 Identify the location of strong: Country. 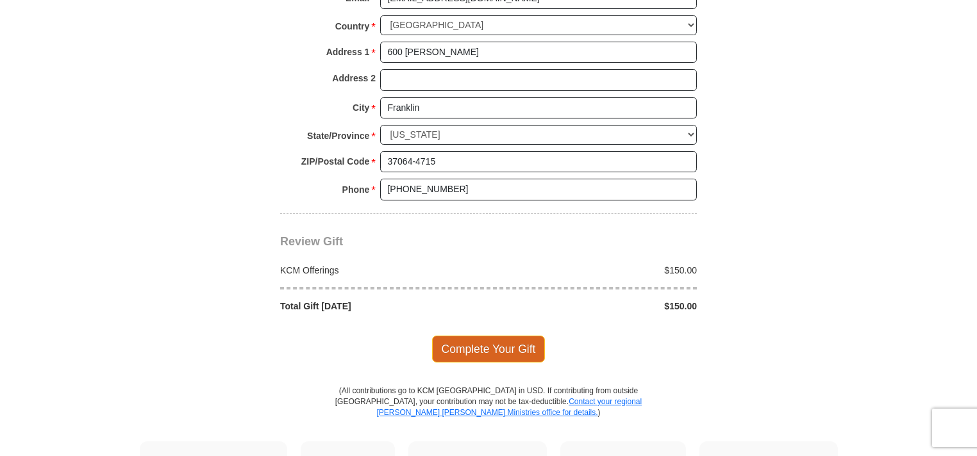
(353, 26).